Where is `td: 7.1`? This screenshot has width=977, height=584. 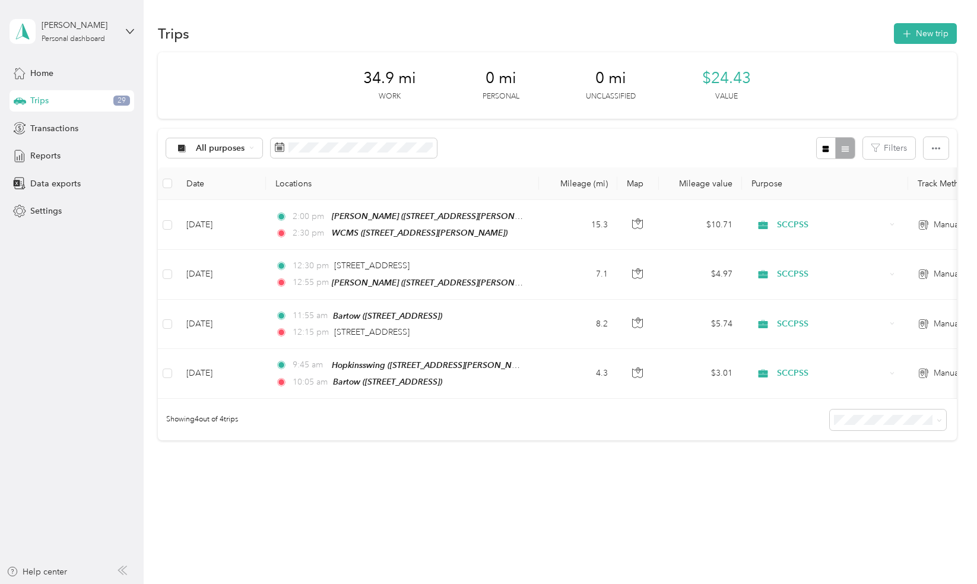 td: 7.1 is located at coordinates (578, 274).